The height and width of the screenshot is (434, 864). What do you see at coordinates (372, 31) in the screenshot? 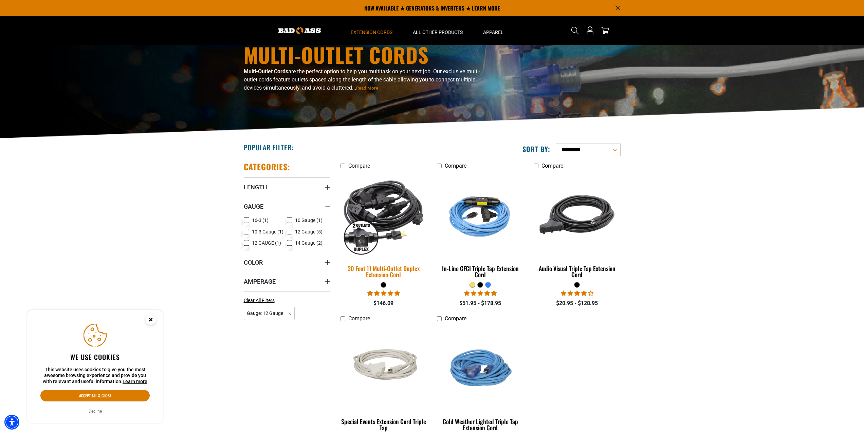
I see `summary: Extension Cords` at bounding box center [372, 31].